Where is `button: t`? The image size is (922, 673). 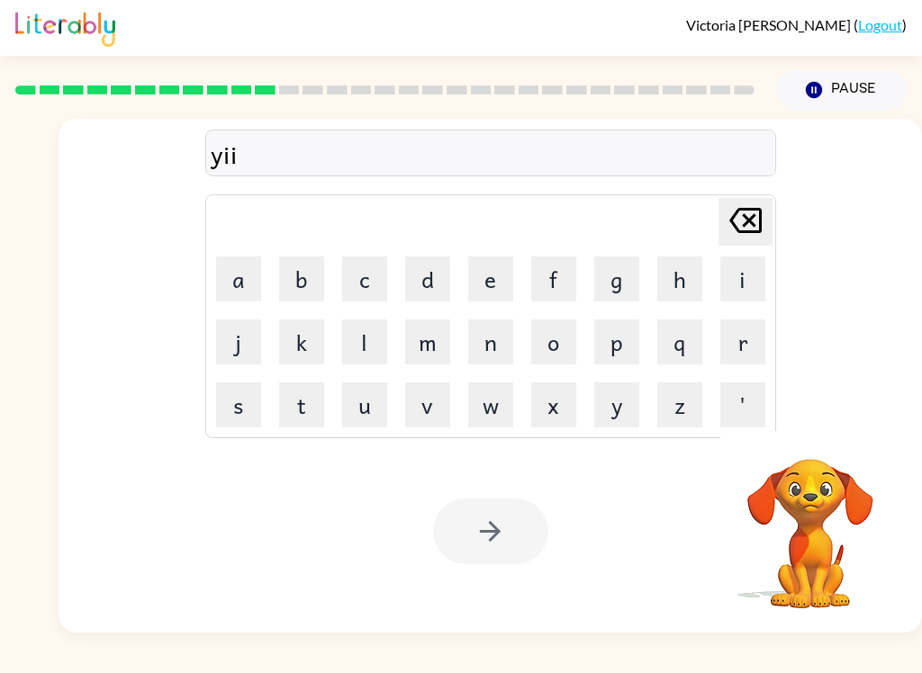
button: t is located at coordinates (302, 405).